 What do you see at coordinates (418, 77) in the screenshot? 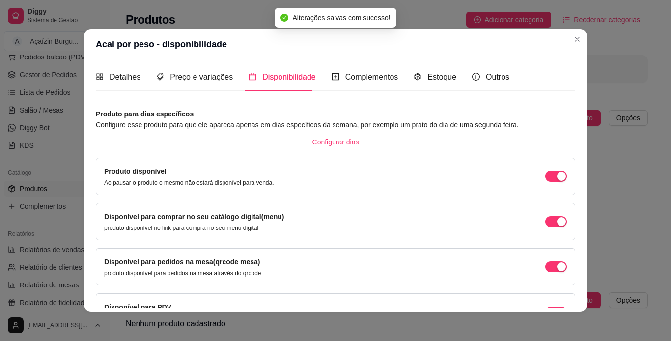
I see `span: code-sandbox` at bounding box center [418, 77].